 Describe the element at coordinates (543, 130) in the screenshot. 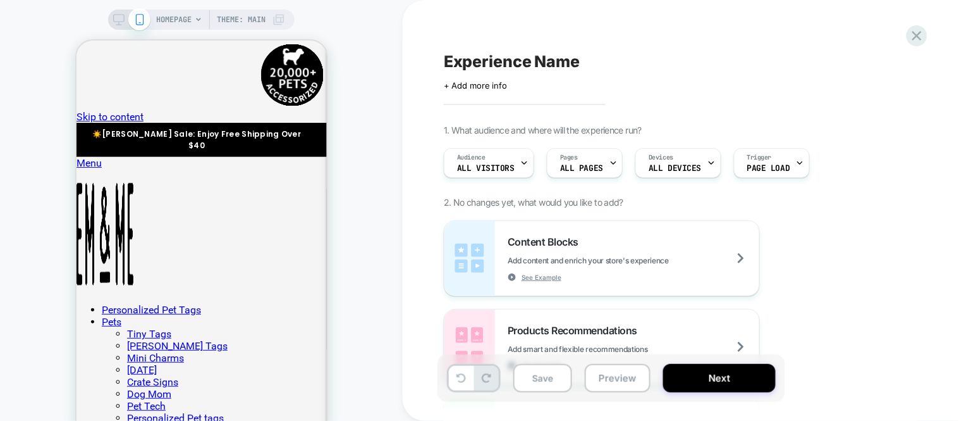

I see `span: 1. What audience and where will the experience run?` at that location.